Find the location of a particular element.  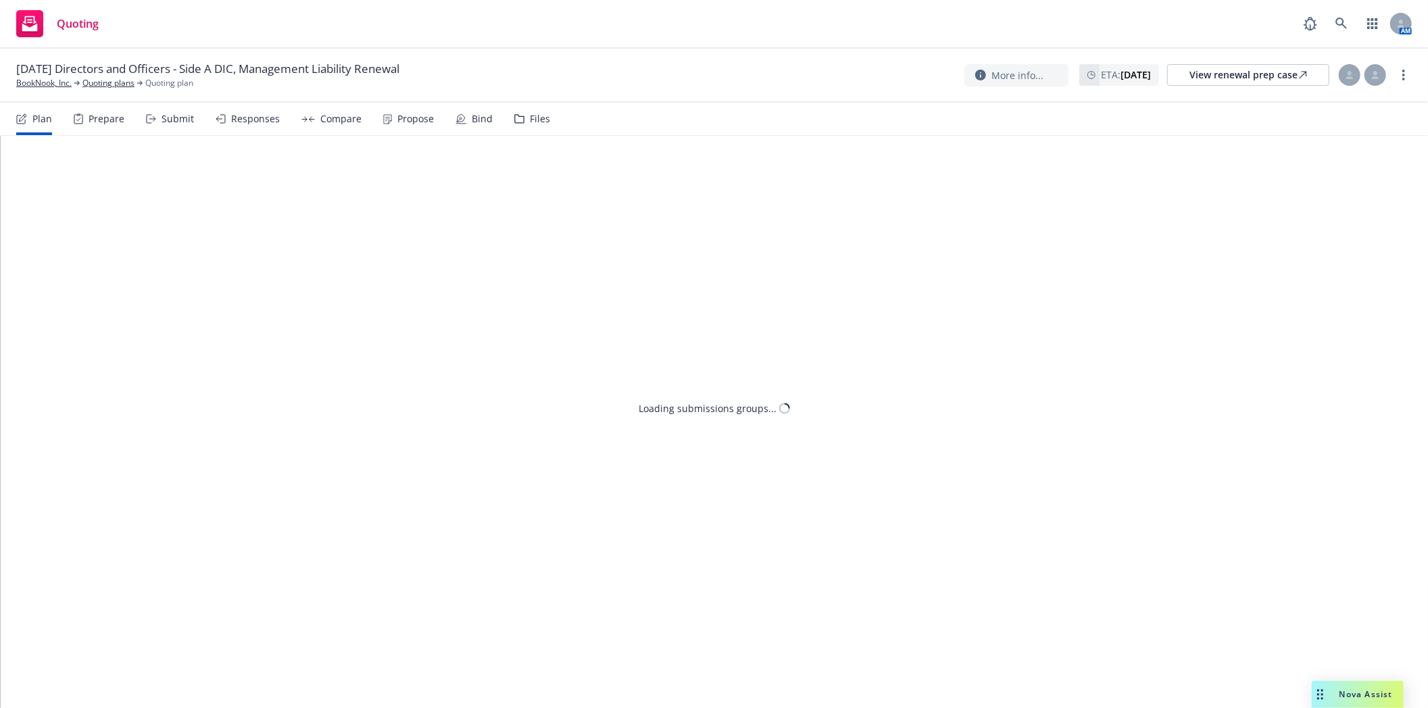

span: More info... is located at coordinates (1017, 75).